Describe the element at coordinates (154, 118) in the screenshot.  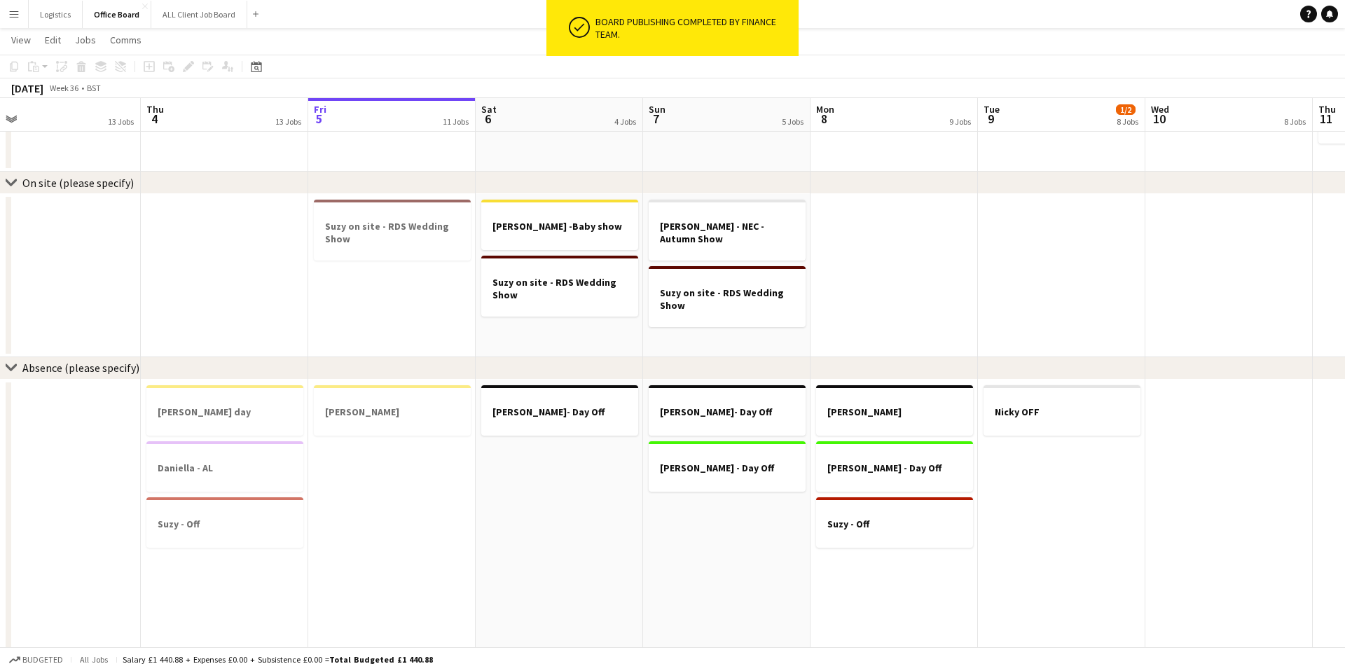
I see `span: 4` at that location.